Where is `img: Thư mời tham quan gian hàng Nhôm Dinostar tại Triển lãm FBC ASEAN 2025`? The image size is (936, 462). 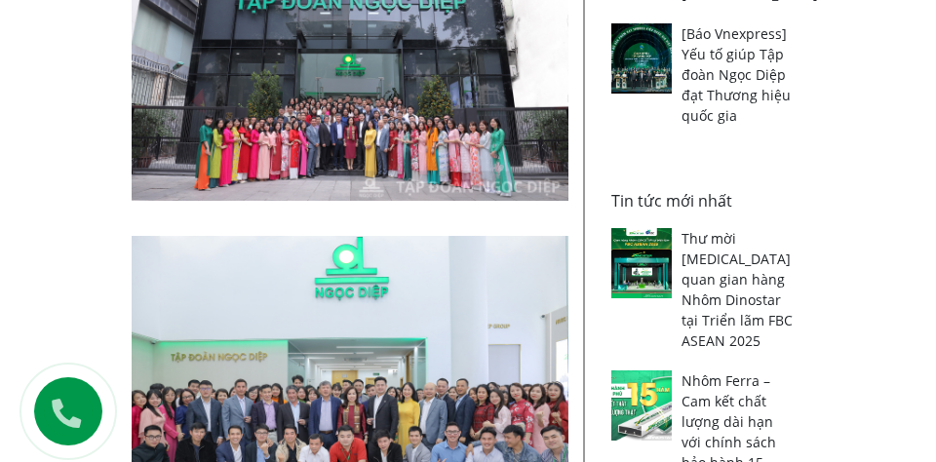 img: Thư mời tham quan gian hàng Nhôm Dinostar tại Triển lãm FBC ASEAN 2025 is located at coordinates (641, 263).